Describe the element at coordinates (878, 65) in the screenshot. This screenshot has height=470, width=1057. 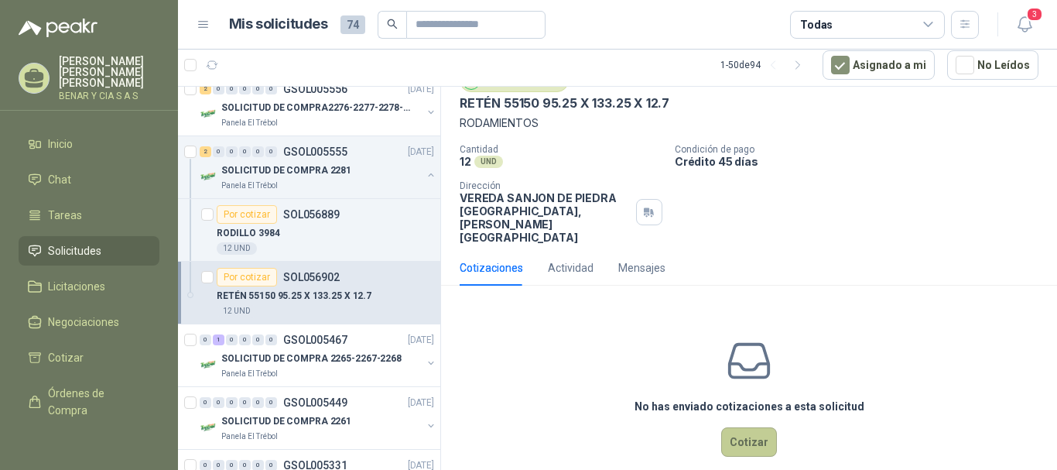
I see `button: Asignado a mi` at that location.